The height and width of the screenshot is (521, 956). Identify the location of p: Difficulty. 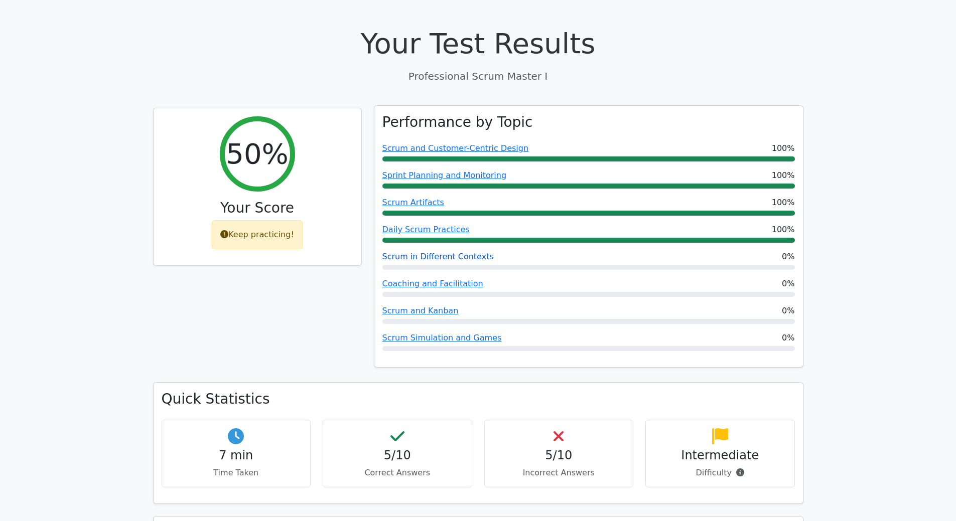
(720, 473).